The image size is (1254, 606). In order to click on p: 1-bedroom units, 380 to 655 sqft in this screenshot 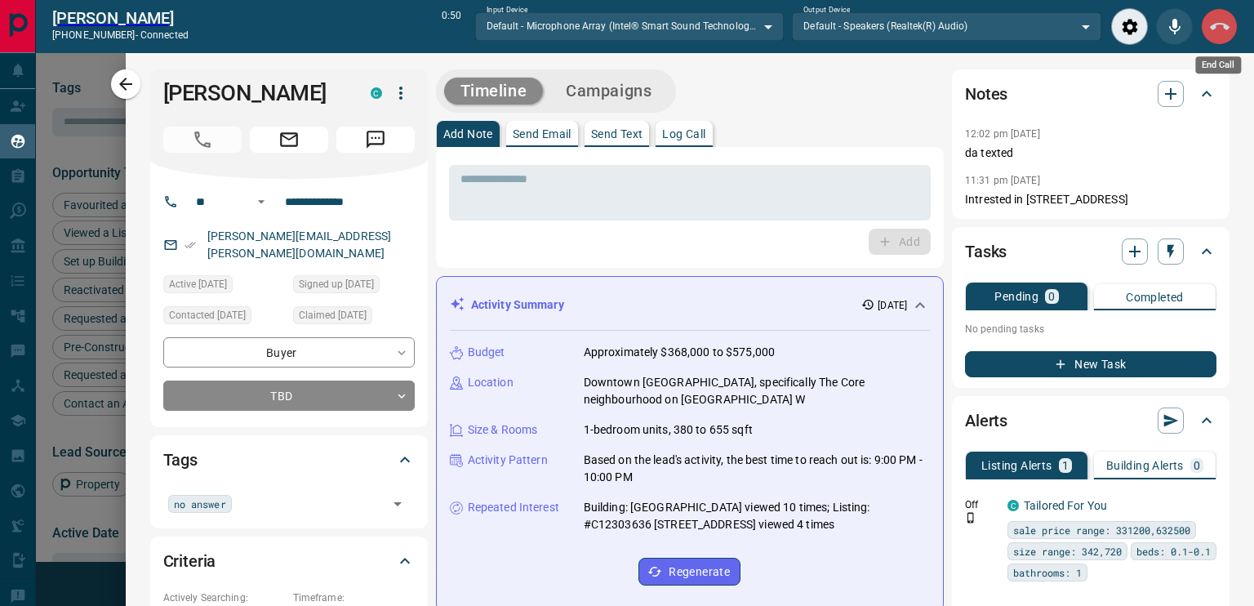, I will do `click(668, 430)`.